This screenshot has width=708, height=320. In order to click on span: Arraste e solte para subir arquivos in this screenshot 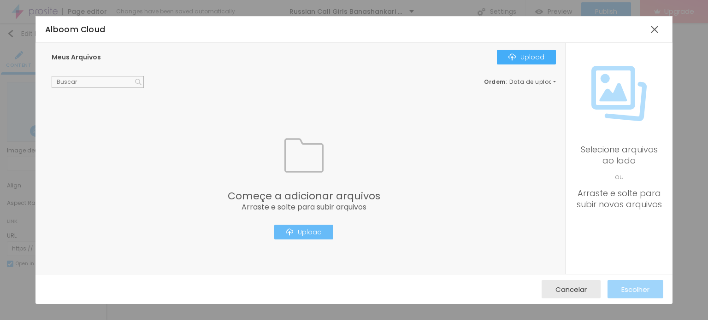, I will do `click(304, 208)`.